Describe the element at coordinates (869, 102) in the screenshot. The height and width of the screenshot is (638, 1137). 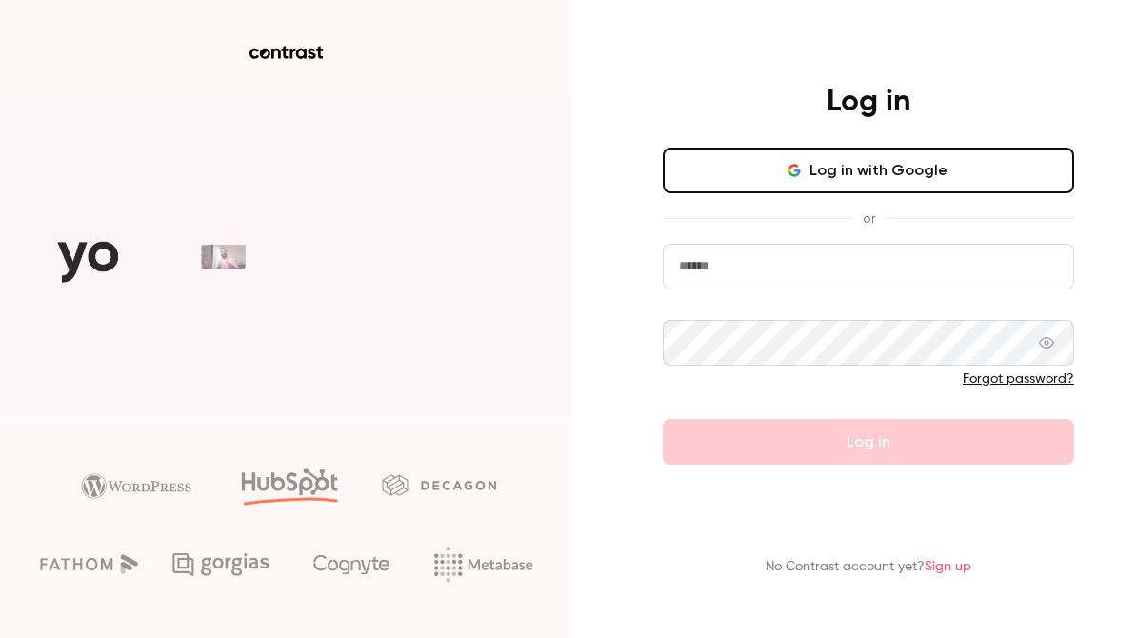
I see `h4: Log in` at that location.